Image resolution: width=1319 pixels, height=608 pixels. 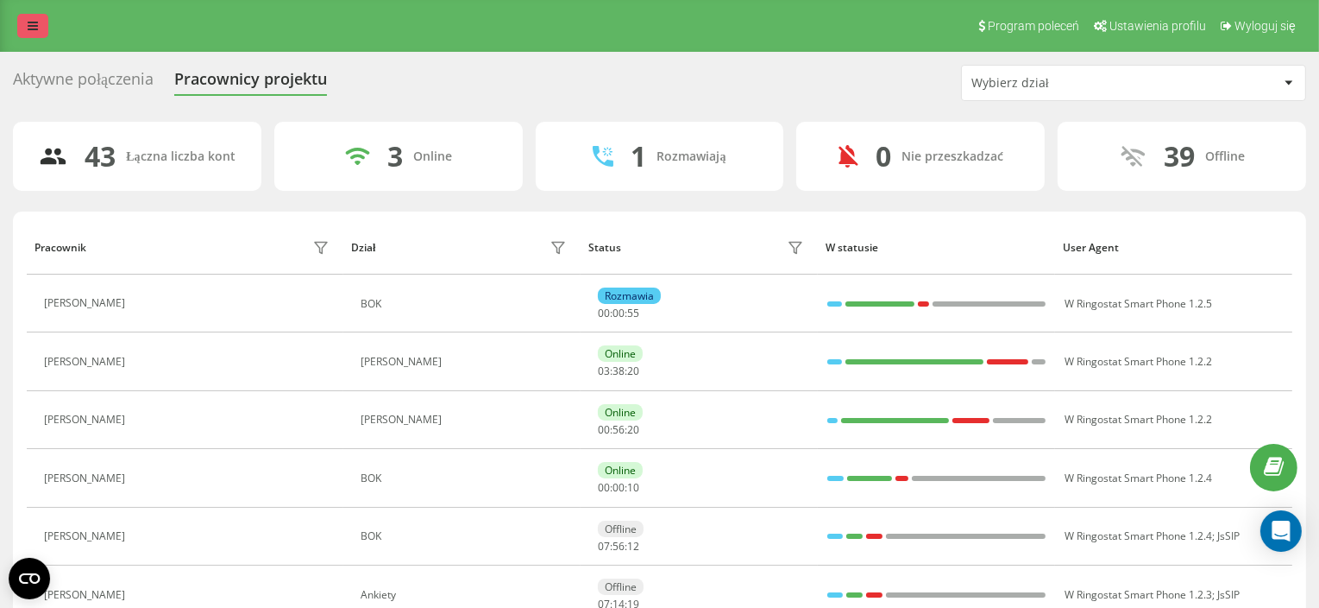 What do you see at coordinates (953, 156) in the screenshot?
I see `div: Nie przeszkadzać` at bounding box center [953, 156].